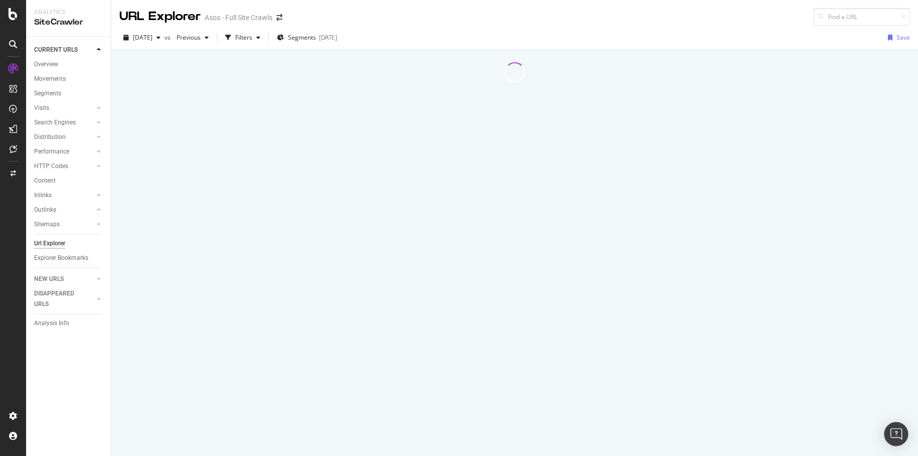 This screenshot has width=918, height=456. What do you see at coordinates (64, 50) in the screenshot?
I see `a: CURRENT URLS` at bounding box center [64, 50].